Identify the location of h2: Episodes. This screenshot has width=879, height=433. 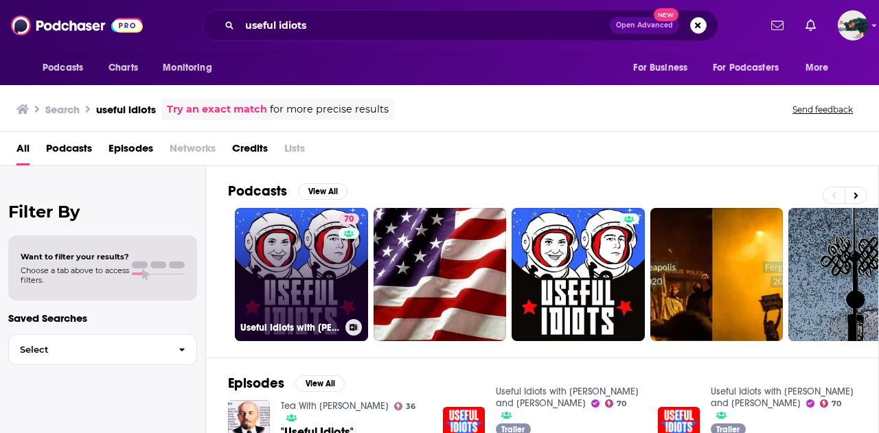
(256, 383).